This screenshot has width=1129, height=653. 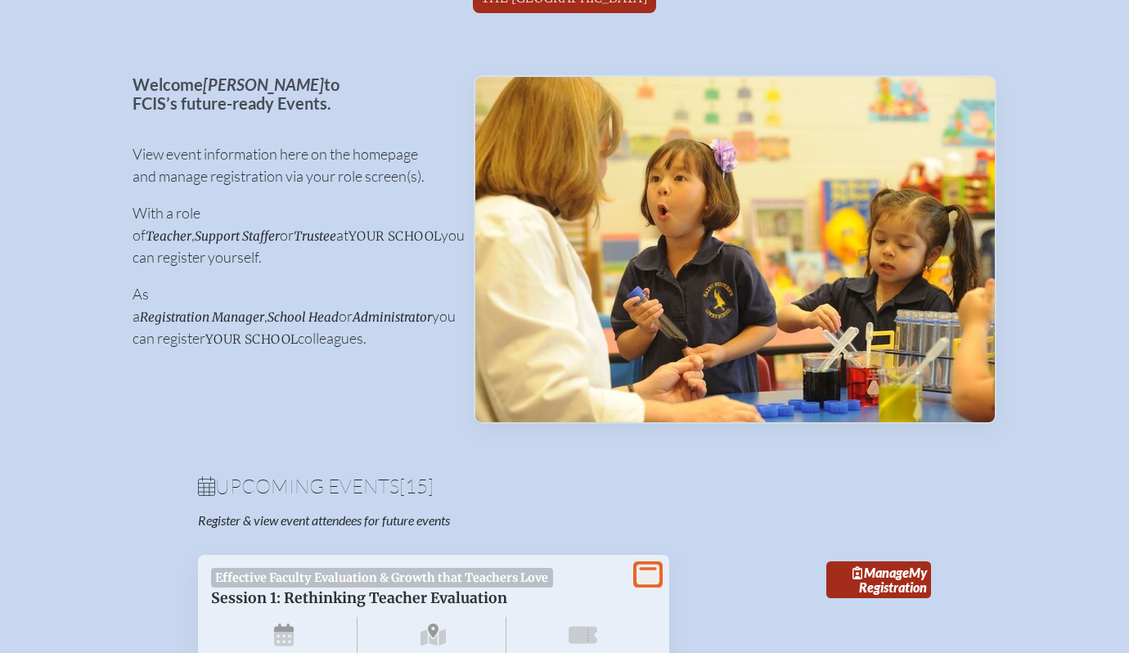 What do you see at coordinates (417, 486) in the screenshot?
I see `span: [15]` at bounding box center [417, 486].